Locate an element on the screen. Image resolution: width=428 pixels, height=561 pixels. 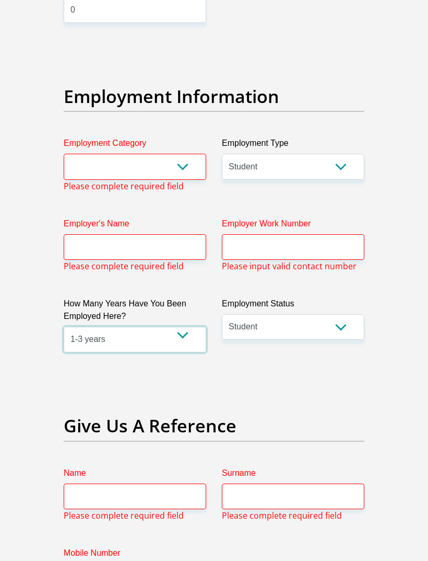
h2: Give Us A Reference is located at coordinates (214, 425).